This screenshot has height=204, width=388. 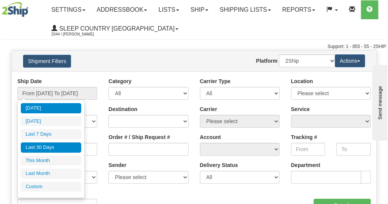 I want to click on div: Send message, so click(x=38, y=9).